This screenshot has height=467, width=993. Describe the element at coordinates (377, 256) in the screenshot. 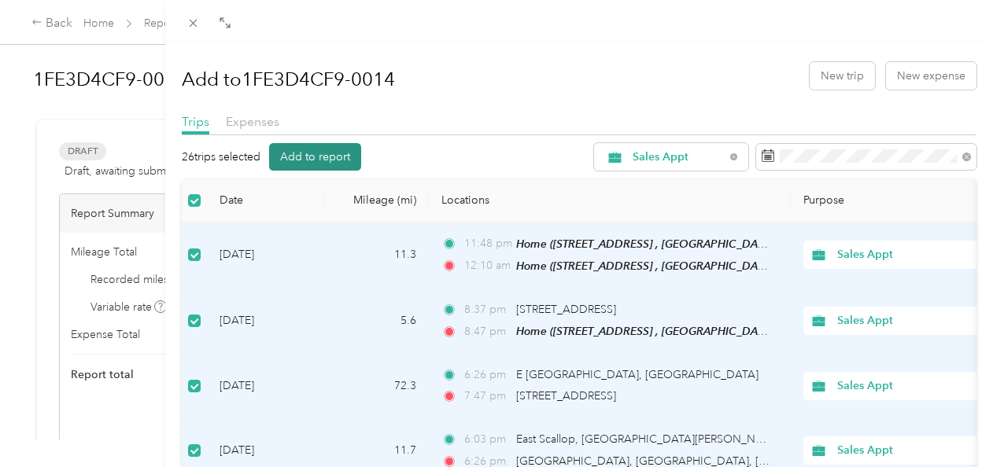

I see `td: 11.3` at that location.